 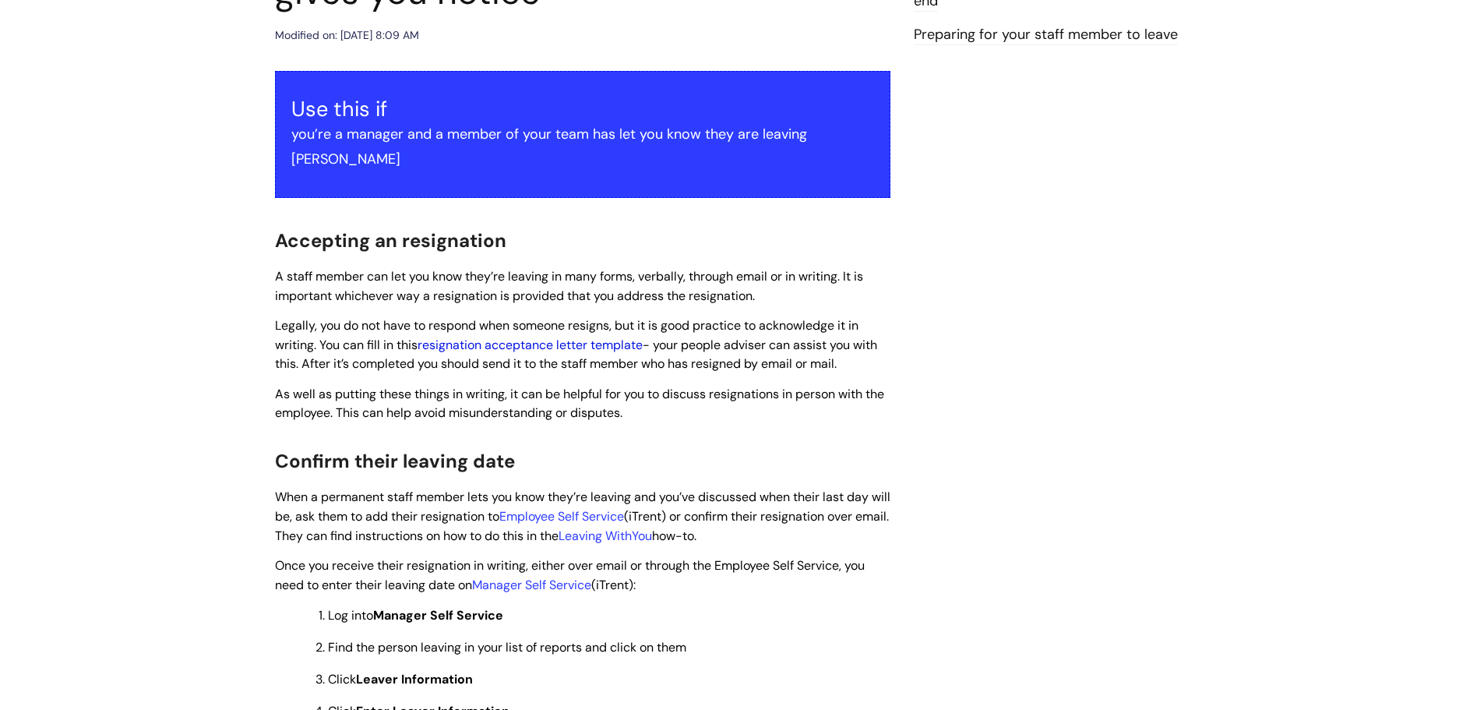 I want to click on span: Click, so click(x=400, y=678).